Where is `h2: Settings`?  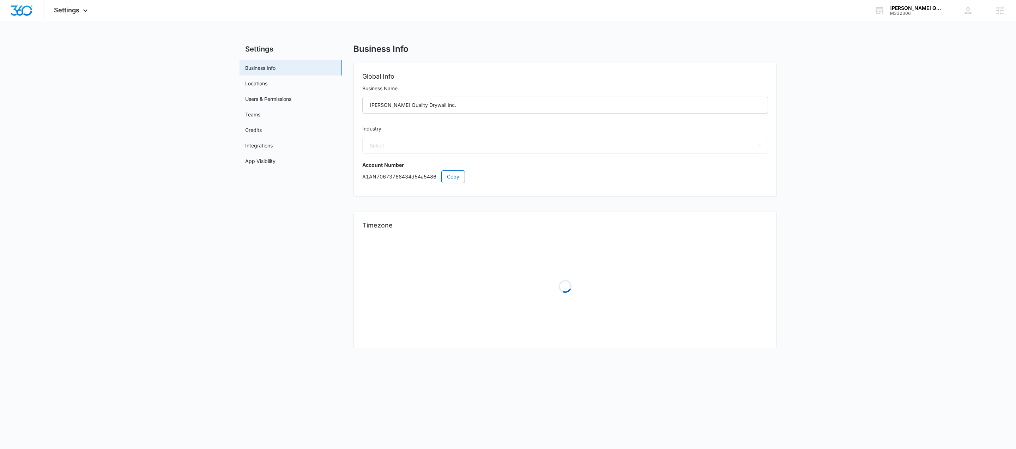 h2: Settings is located at coordinates (291, 49).